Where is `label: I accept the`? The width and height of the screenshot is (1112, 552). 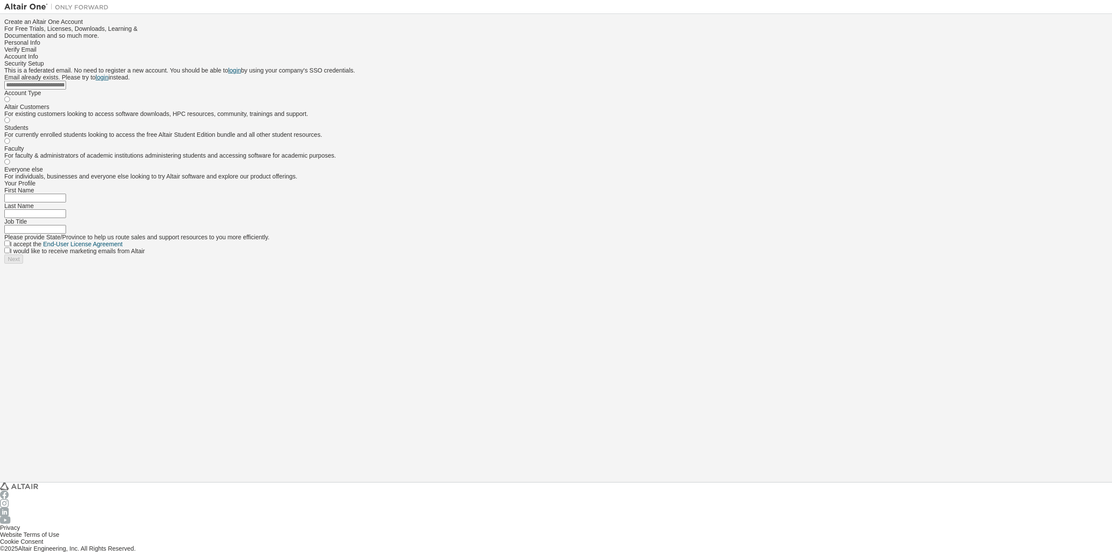
label: I accept the is located at coordinates (66, 244).